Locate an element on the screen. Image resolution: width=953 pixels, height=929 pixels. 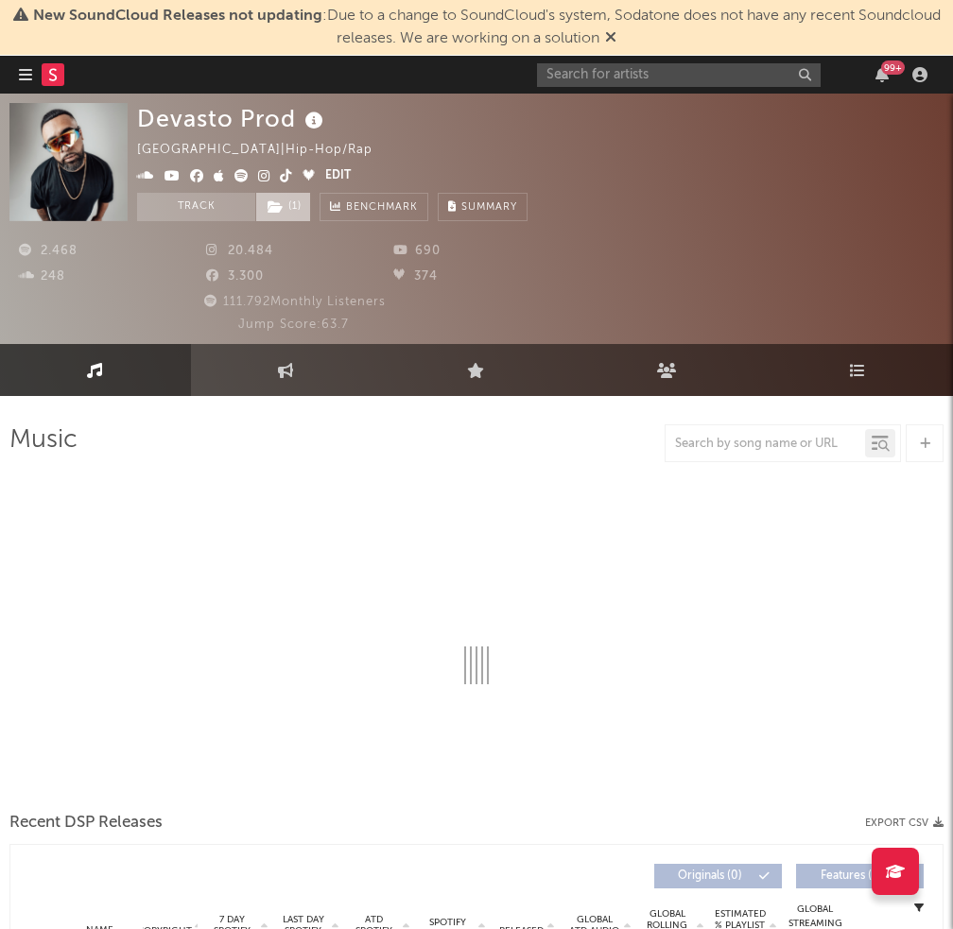
button: Edit is located at coordinates (337, 177).